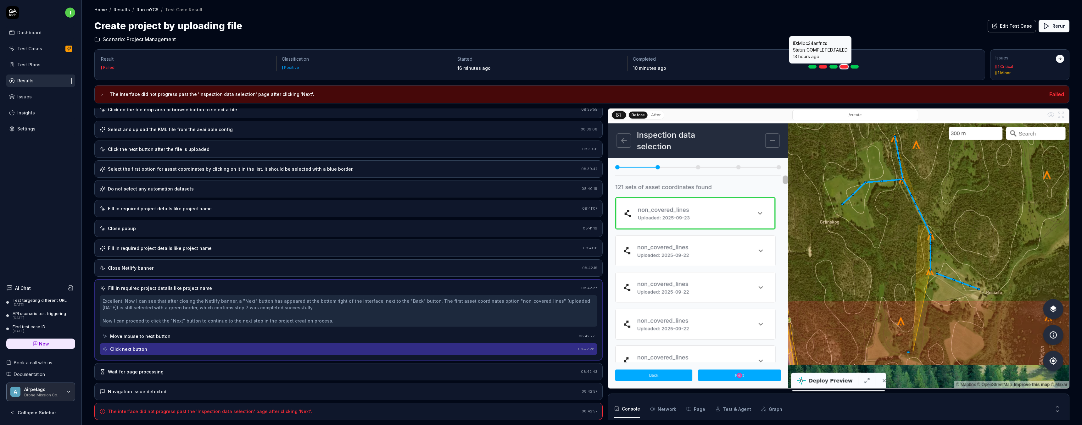  What do you see at coordinates (1012, 26) in the screenshot?
I see `button: Edit Test Case` at bounding box center [1012, 26].